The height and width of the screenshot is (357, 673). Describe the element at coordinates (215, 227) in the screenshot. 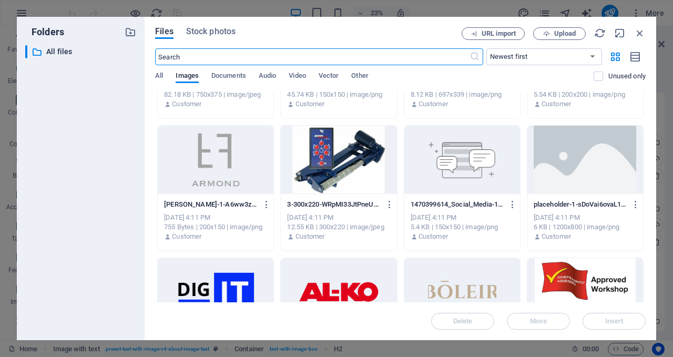

I see `div: 755 Bytes | 200x150 | image/png` at that location.